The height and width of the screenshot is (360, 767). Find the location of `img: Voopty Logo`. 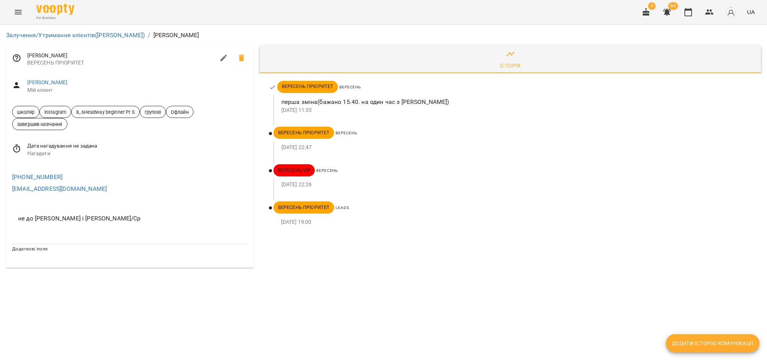

img: Voopty Logo is located at coordinates (55, 9).